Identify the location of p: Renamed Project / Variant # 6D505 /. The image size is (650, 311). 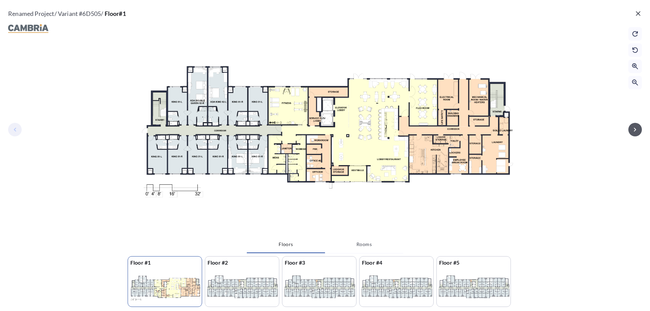
(67, 14).